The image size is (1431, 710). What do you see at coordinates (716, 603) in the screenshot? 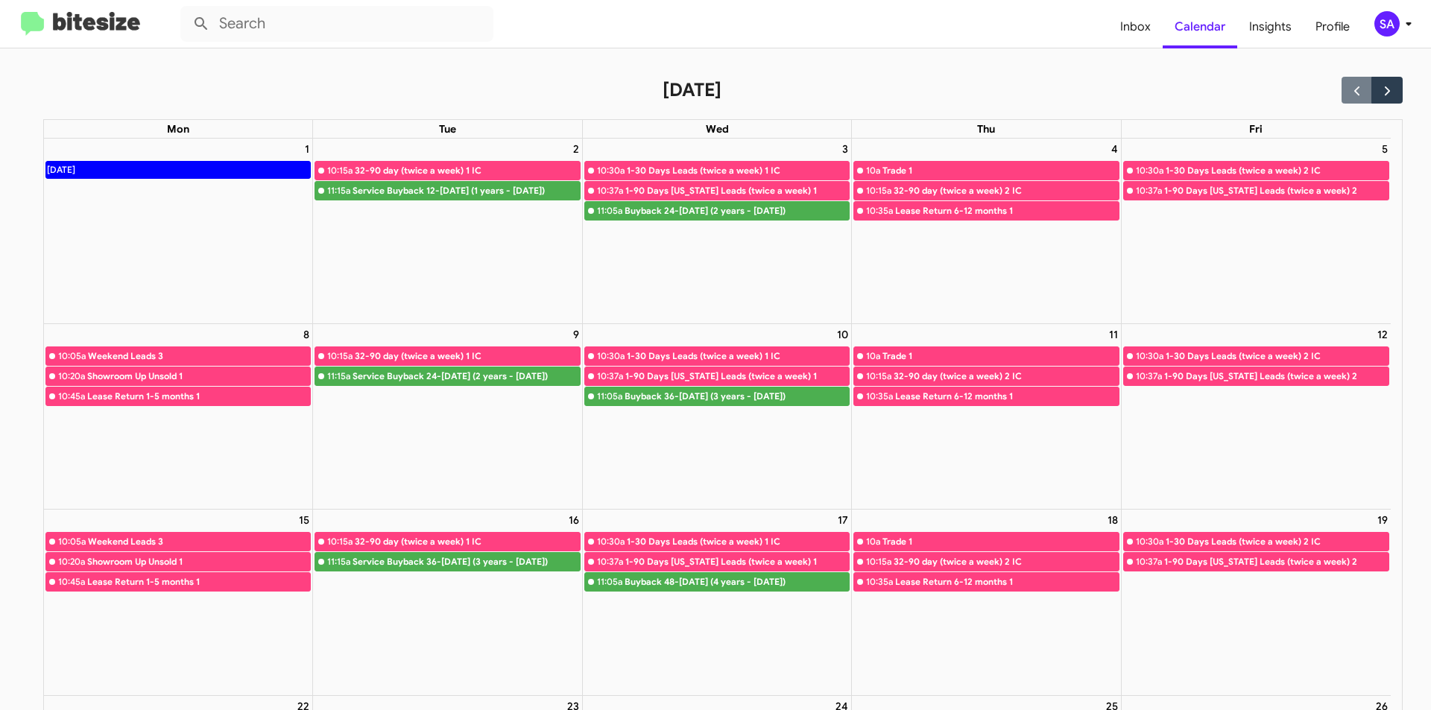
I see `td: September 17, 2025` at bounding box center [716, 603].